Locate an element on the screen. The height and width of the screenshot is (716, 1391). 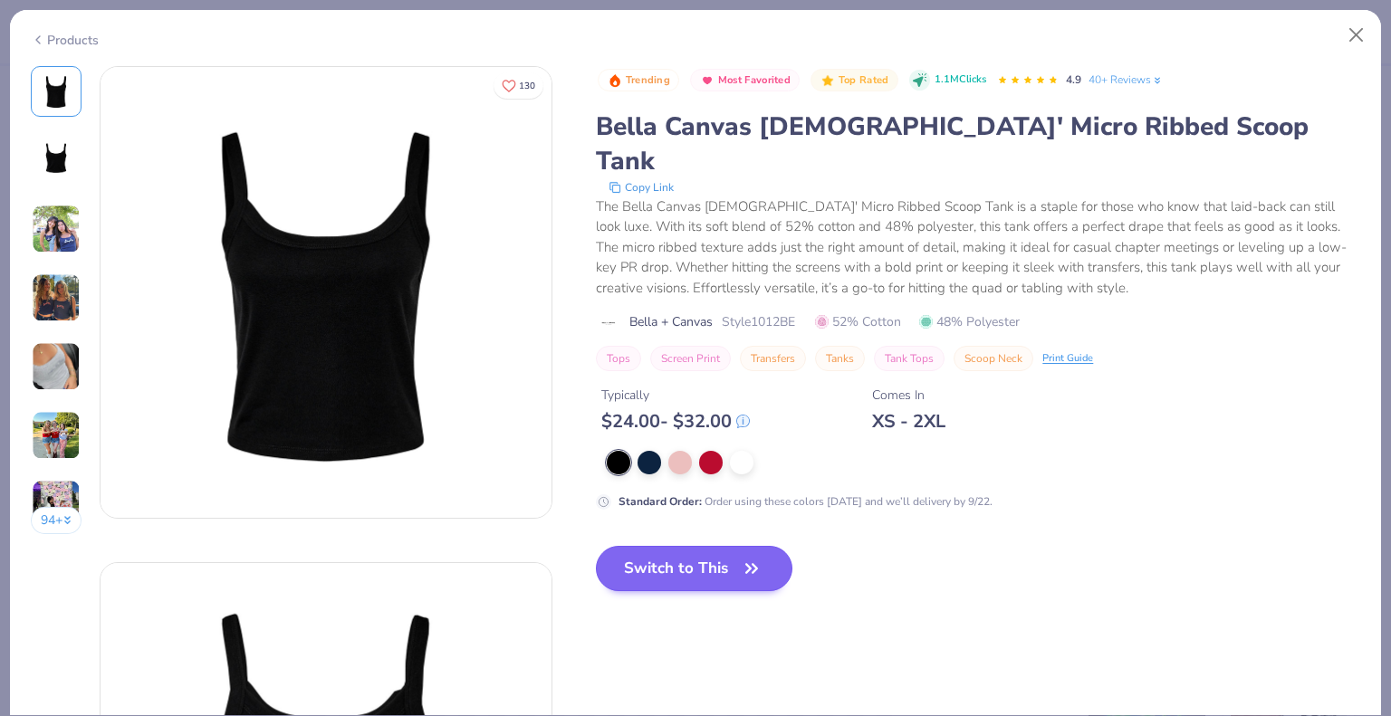
span: Top Rated is located at coordinates (864, 80).